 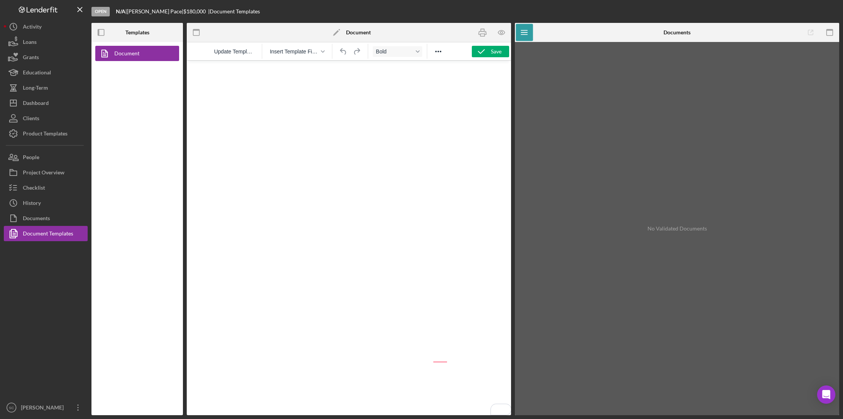 I want to click on div: Dashboard, so click(x=36, y=104).